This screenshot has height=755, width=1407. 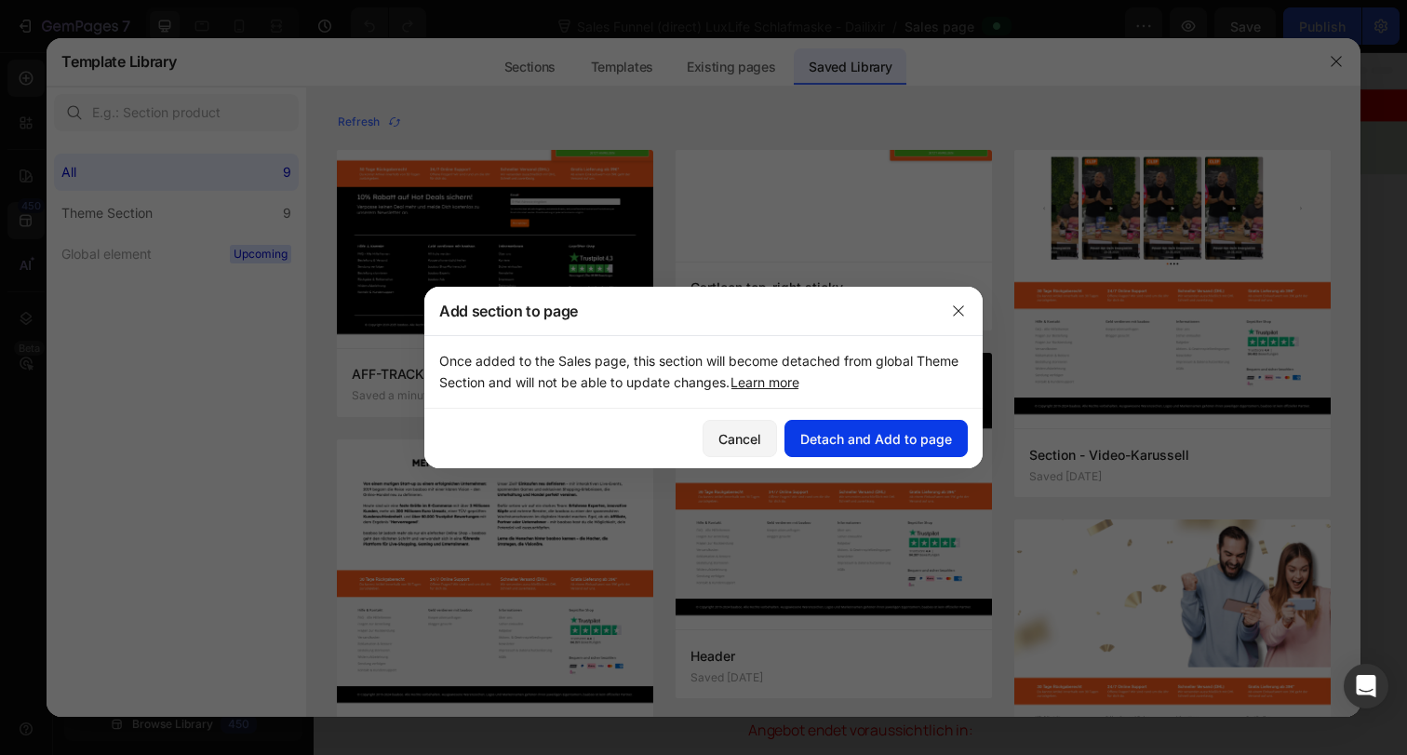 I want to click on div: Cancel, so click(x=740, y=438).